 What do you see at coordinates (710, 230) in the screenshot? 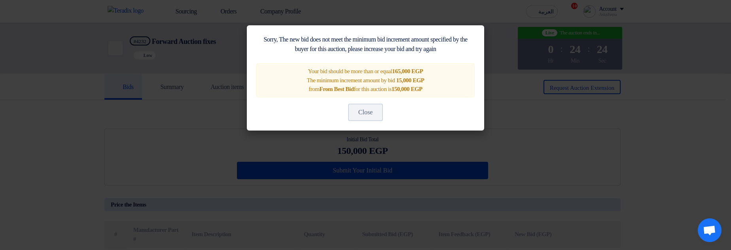
I see `a: Open chat` at bounding box center [710, 230].